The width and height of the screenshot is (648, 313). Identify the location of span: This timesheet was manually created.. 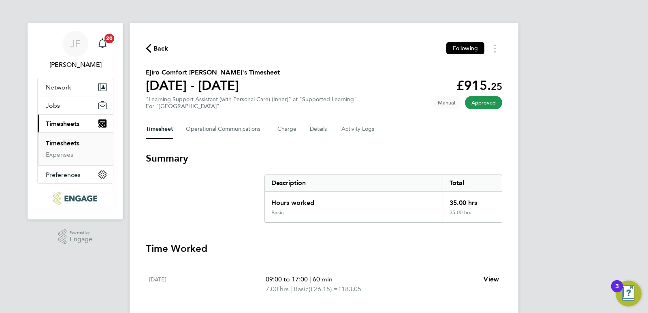
(446, 102).